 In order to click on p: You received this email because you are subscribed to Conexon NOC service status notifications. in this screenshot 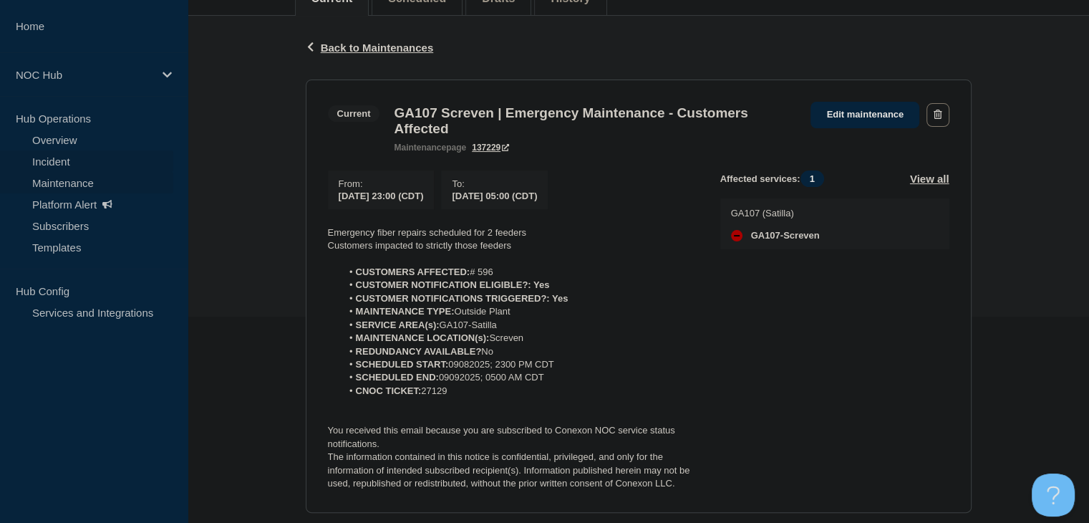, I will do `click(513, 437)`.